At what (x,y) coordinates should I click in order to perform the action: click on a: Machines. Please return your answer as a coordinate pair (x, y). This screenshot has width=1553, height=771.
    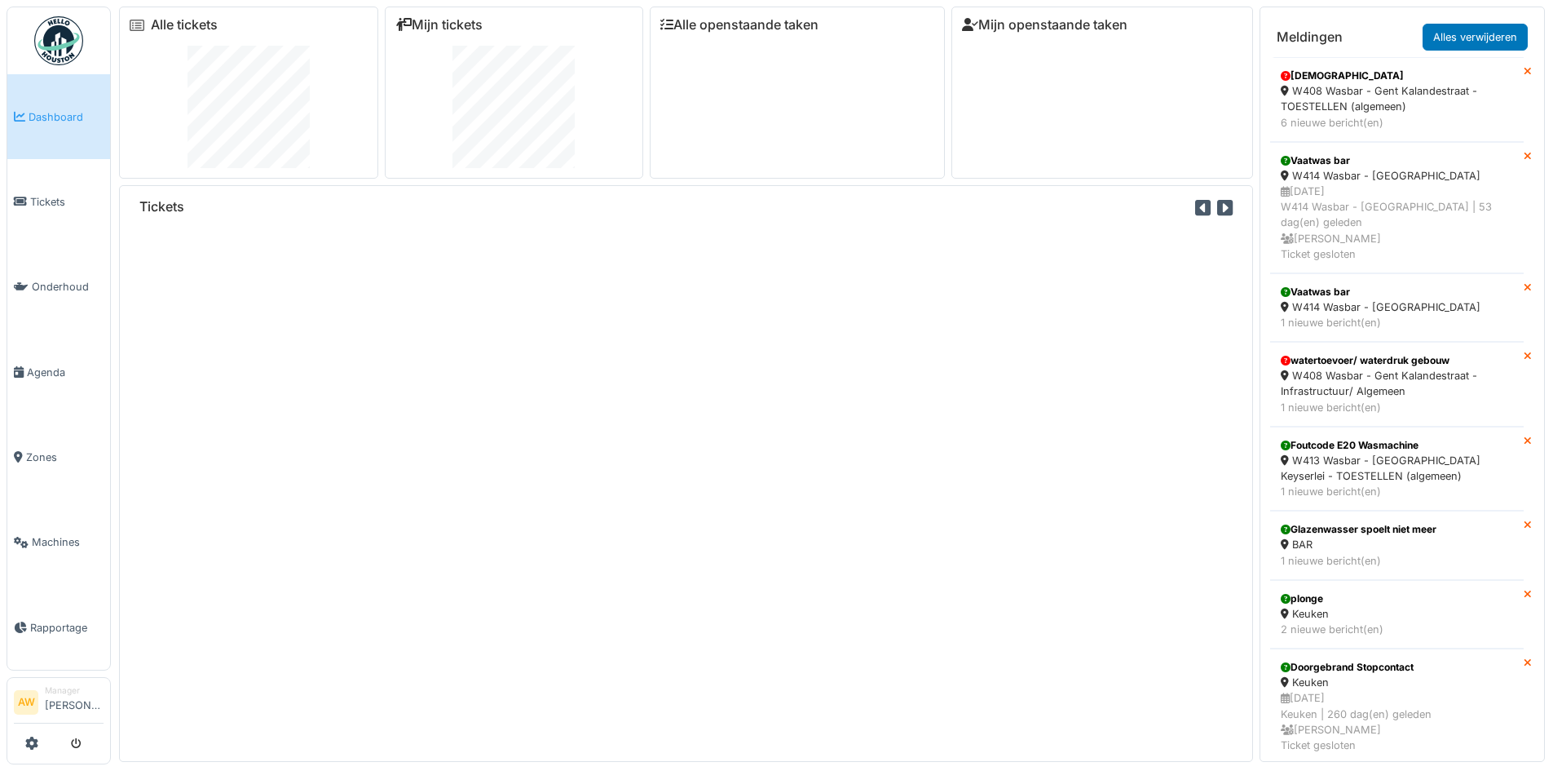
    Looking at the image, I should click on (59, 542).